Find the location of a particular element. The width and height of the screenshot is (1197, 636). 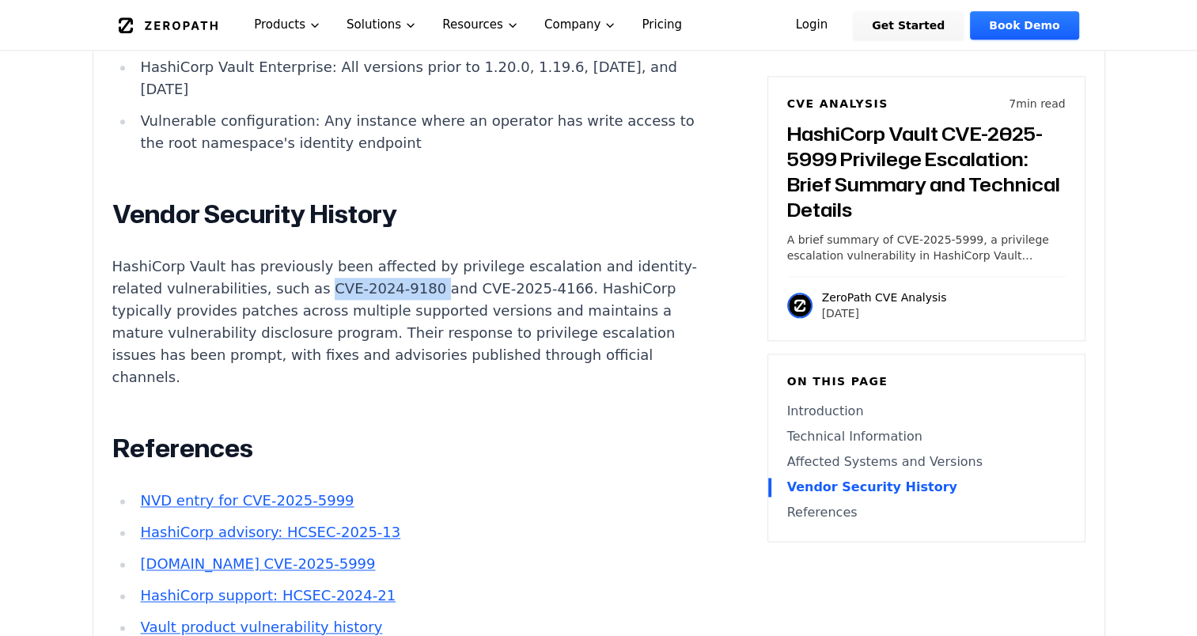

a: HashiCorp support: HCSEC-2024-21 is located at coordinates (267, 595).